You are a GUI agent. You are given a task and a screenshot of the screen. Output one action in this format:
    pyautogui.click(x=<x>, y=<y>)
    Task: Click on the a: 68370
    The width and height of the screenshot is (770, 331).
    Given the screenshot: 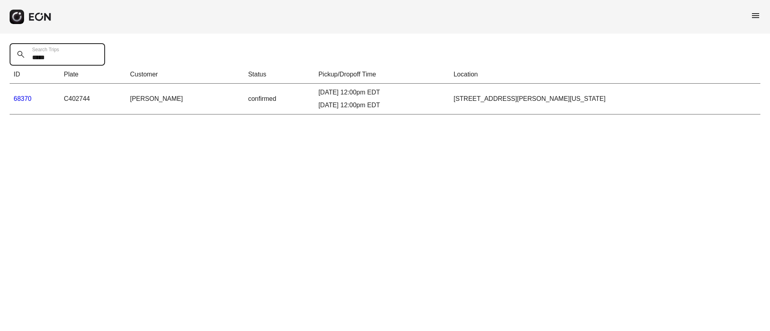 What is the action you would take?
    pyautogui.click(x=22, y=99)
    